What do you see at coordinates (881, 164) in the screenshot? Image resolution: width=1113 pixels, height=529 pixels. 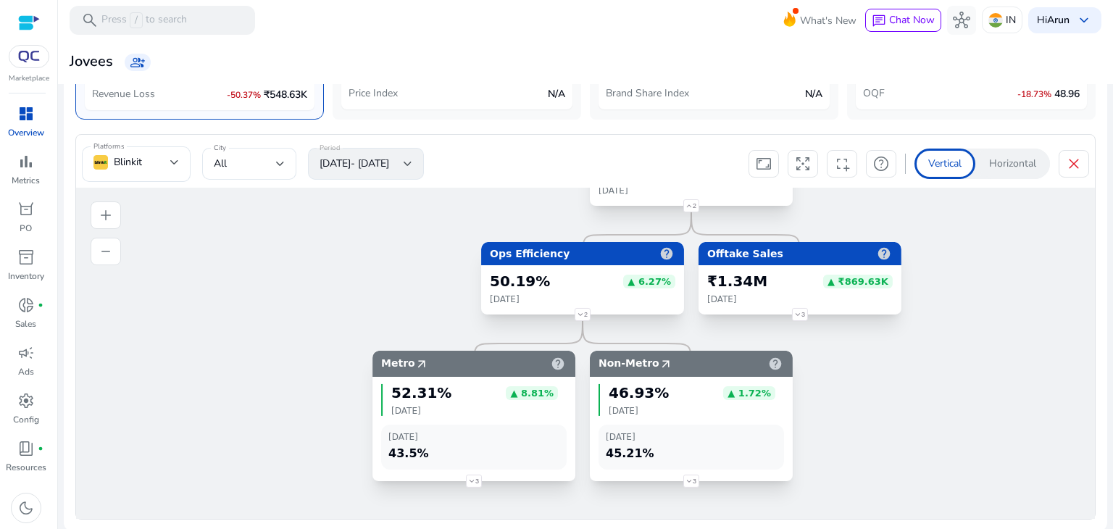 I see `span: help` at bounding box center [881, 164].